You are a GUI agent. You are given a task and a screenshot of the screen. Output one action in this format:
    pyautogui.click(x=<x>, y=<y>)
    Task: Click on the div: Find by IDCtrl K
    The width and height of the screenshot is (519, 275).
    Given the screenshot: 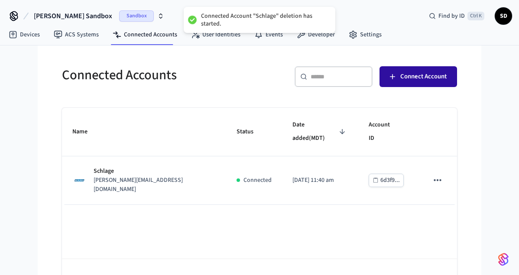 What is the action you would take?
    pyautogui.click(x=457, y=16)
    